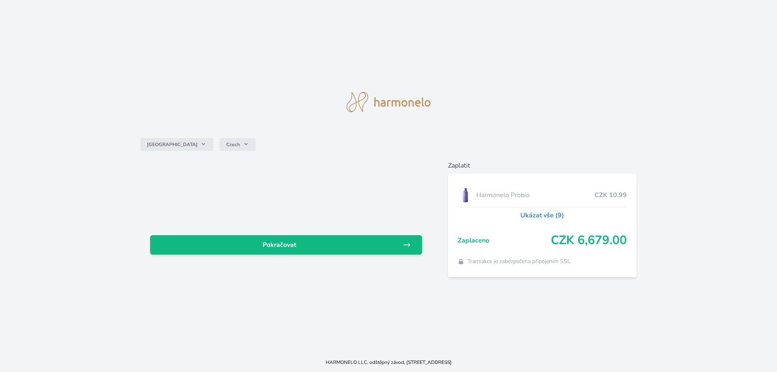 The image size is (777, 372). What do you see at coordinates (504, 240) in the screenshot?
I see `span: Zaplaceno` at bounding box center [504, 240].